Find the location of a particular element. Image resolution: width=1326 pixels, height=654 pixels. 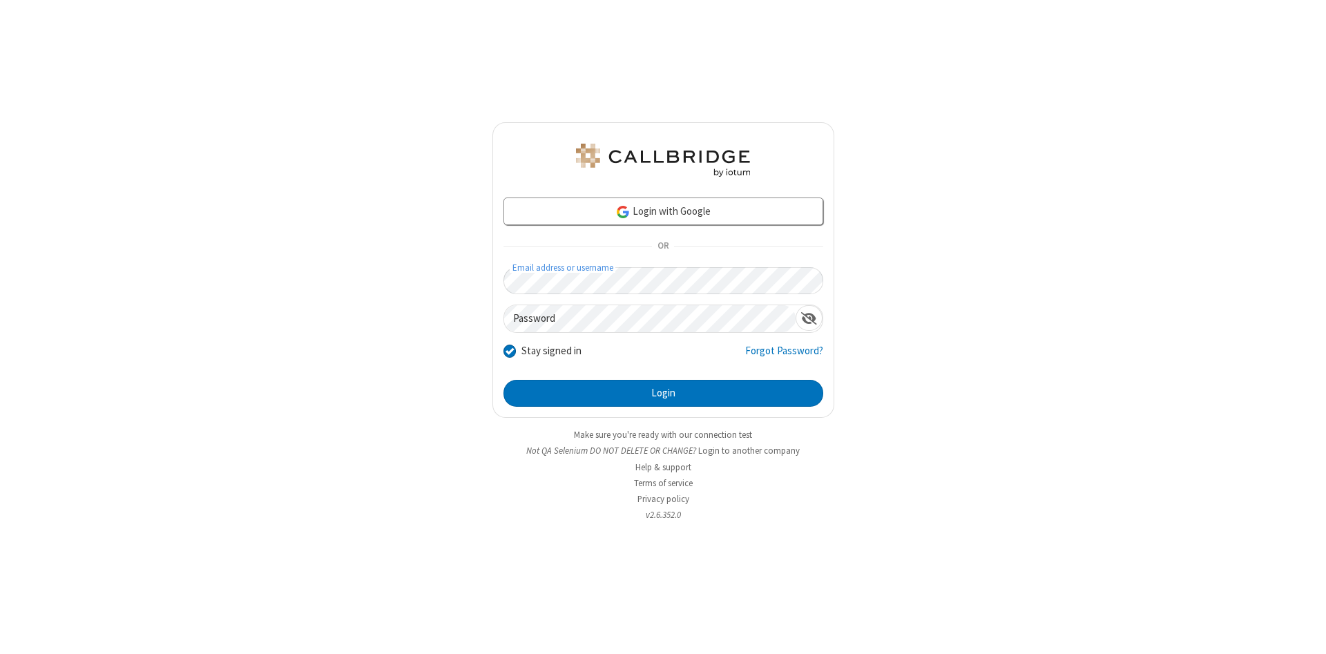

div: Show password is located at coordinates (809, 318).